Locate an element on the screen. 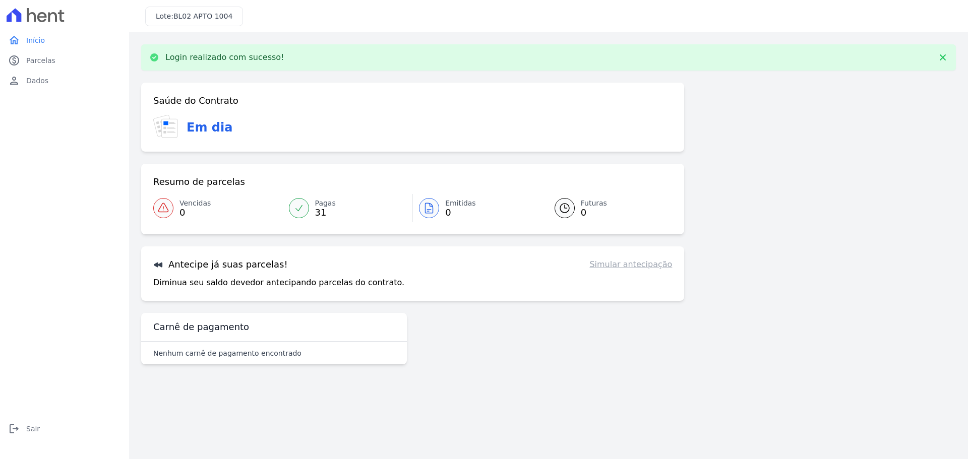 The width and height of the screenshot is (968, 459). span: Início is located at coordinates (35, 40).